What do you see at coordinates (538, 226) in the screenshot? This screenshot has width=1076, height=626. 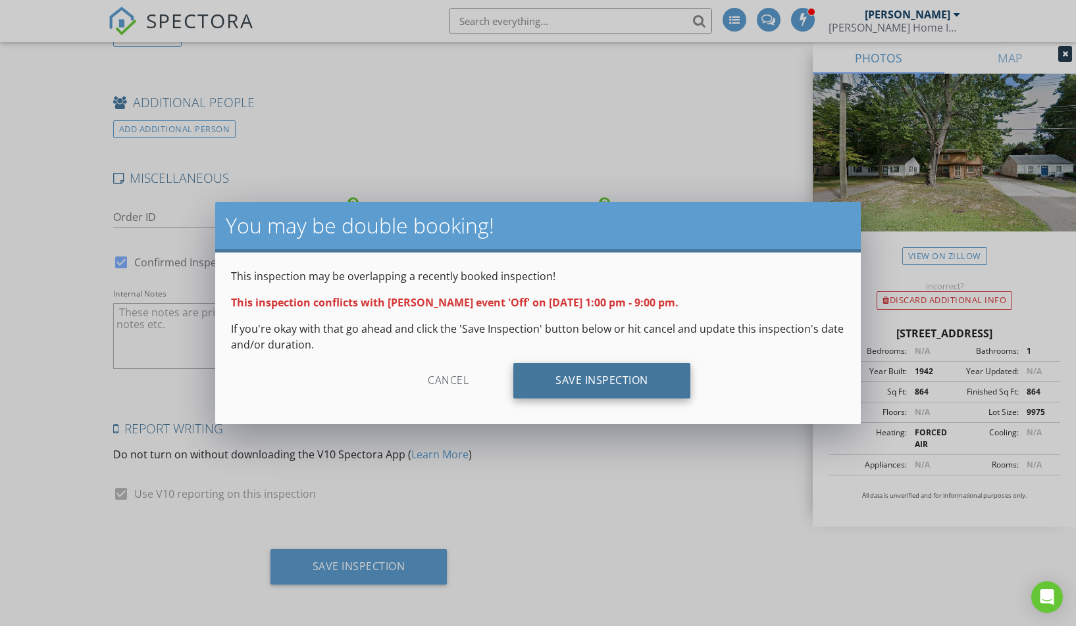 I see `h2: You may be double booking!` at bounding box center [538, 226].